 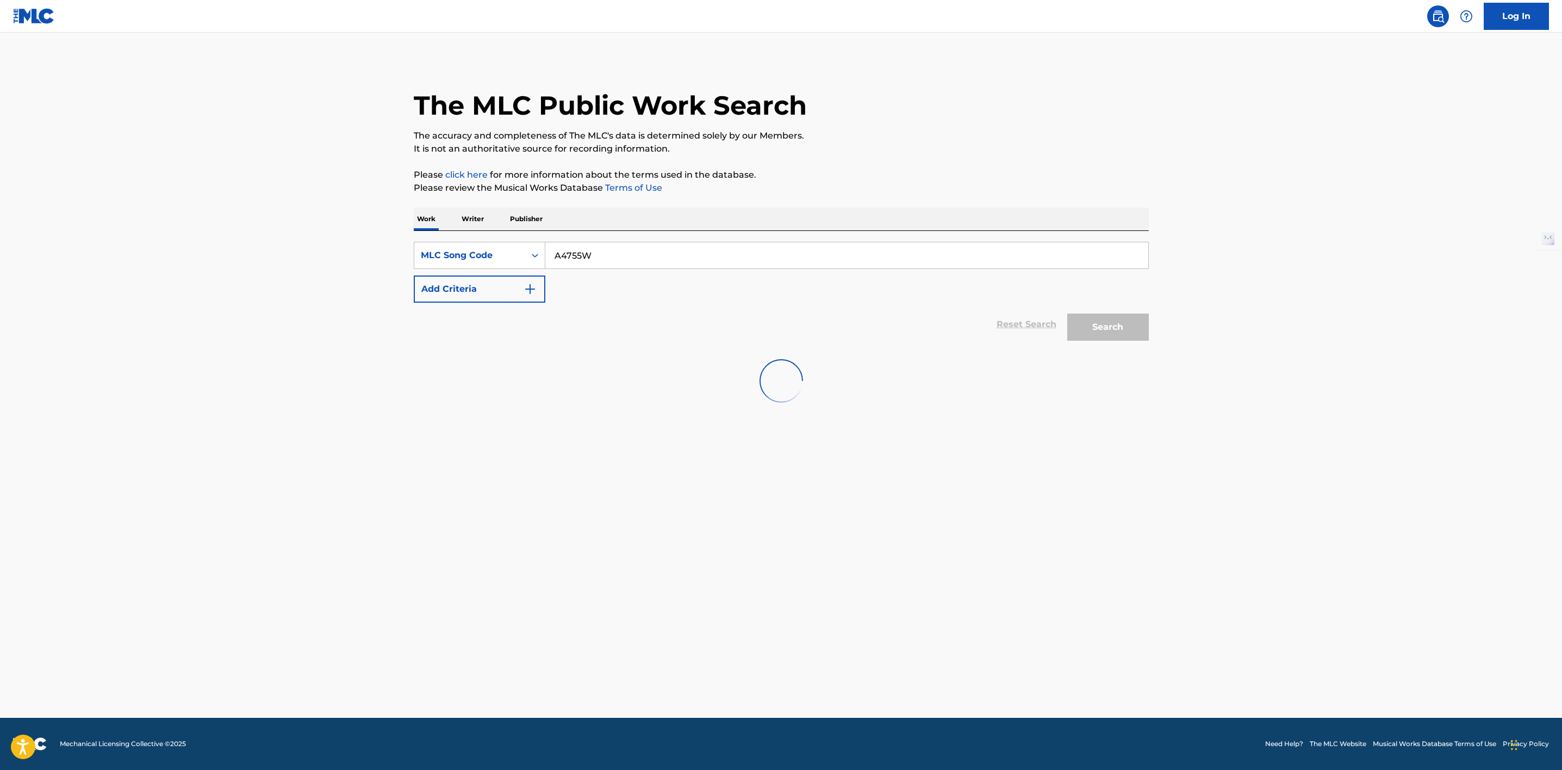 I want to click on img: preloader, so click(x=781, y=380).